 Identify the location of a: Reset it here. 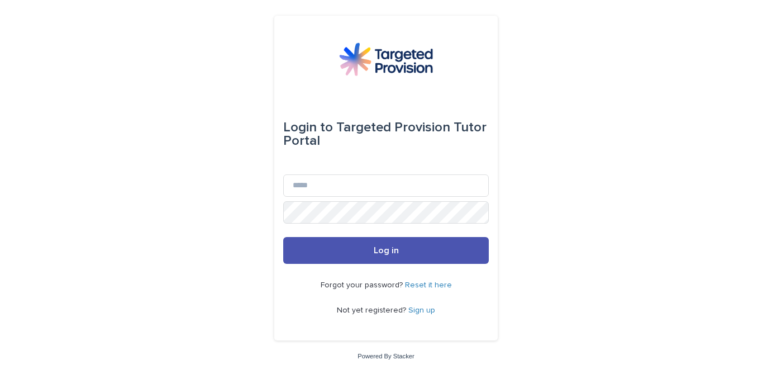
(428, 285).